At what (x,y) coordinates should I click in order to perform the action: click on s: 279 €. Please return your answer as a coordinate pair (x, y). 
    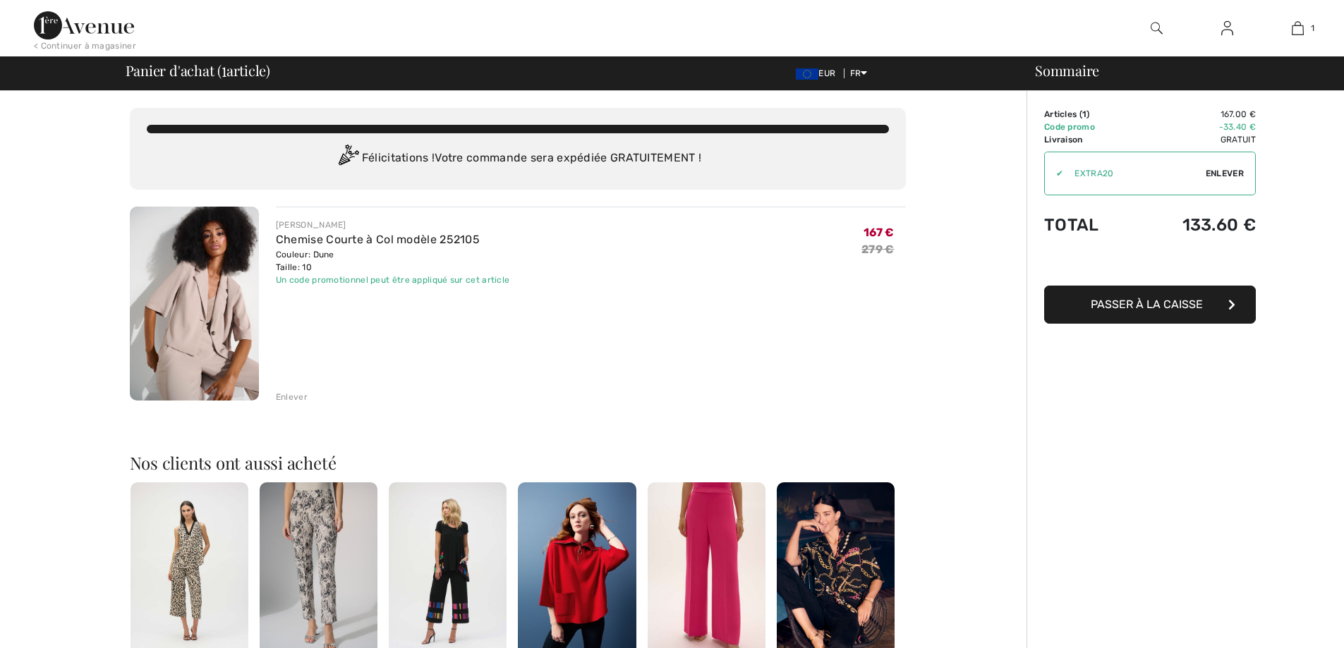
    Looking at the image, I should click on (878, 249).